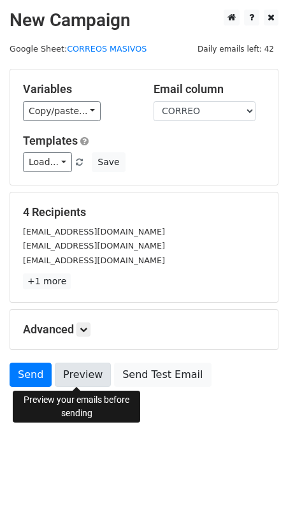  Describe the element at coordinates (50, 140) in the screenshot. I see `a: Templates` at that location.